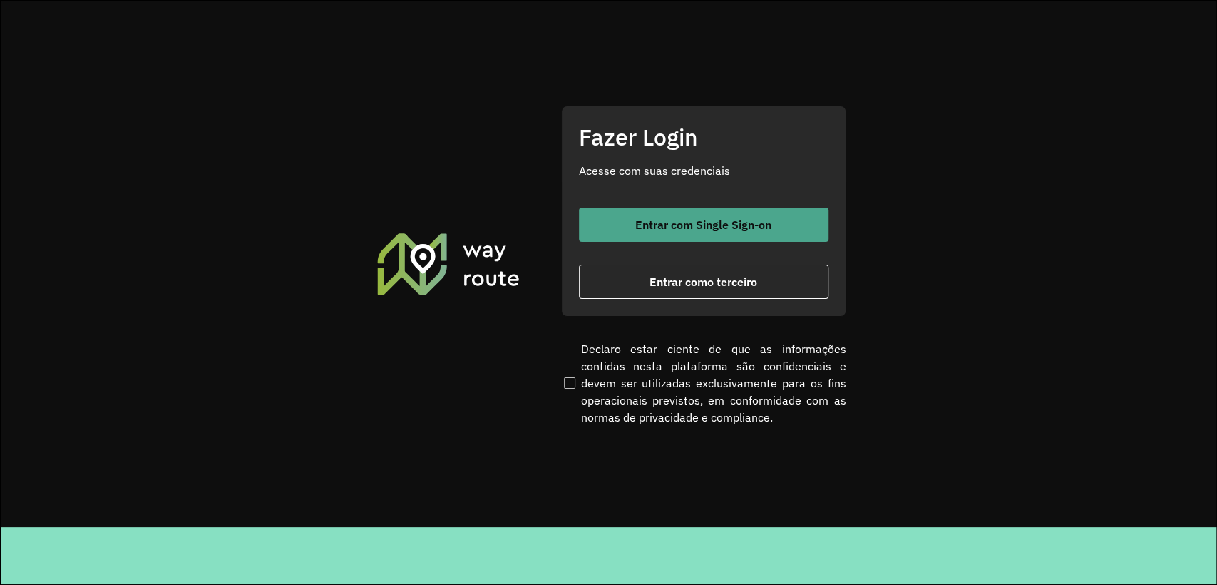  Describe the element at coordinates (449, 264) in the screenshot. I see `img: Roteirizador AmbevTech` at that location.